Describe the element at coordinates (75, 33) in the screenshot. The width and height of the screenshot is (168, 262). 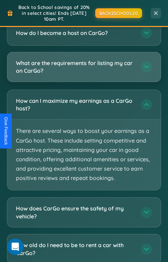
I see `h3: How do I become a host on CarGo?` at that location.